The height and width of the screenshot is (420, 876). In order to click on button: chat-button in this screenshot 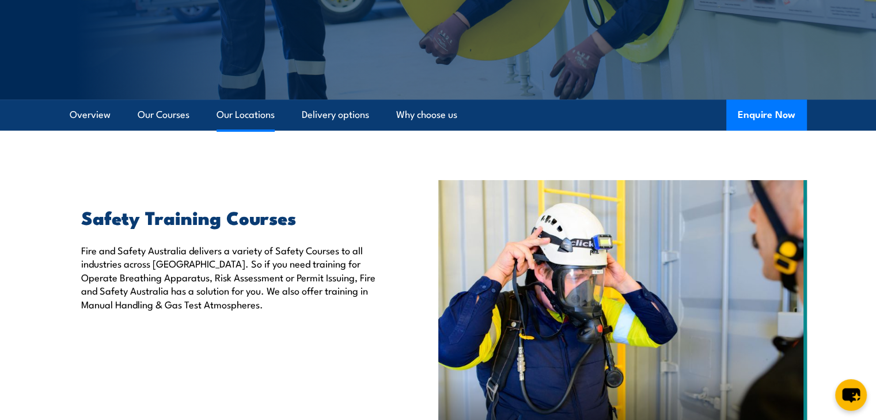, I will do `click(850, 395)`.